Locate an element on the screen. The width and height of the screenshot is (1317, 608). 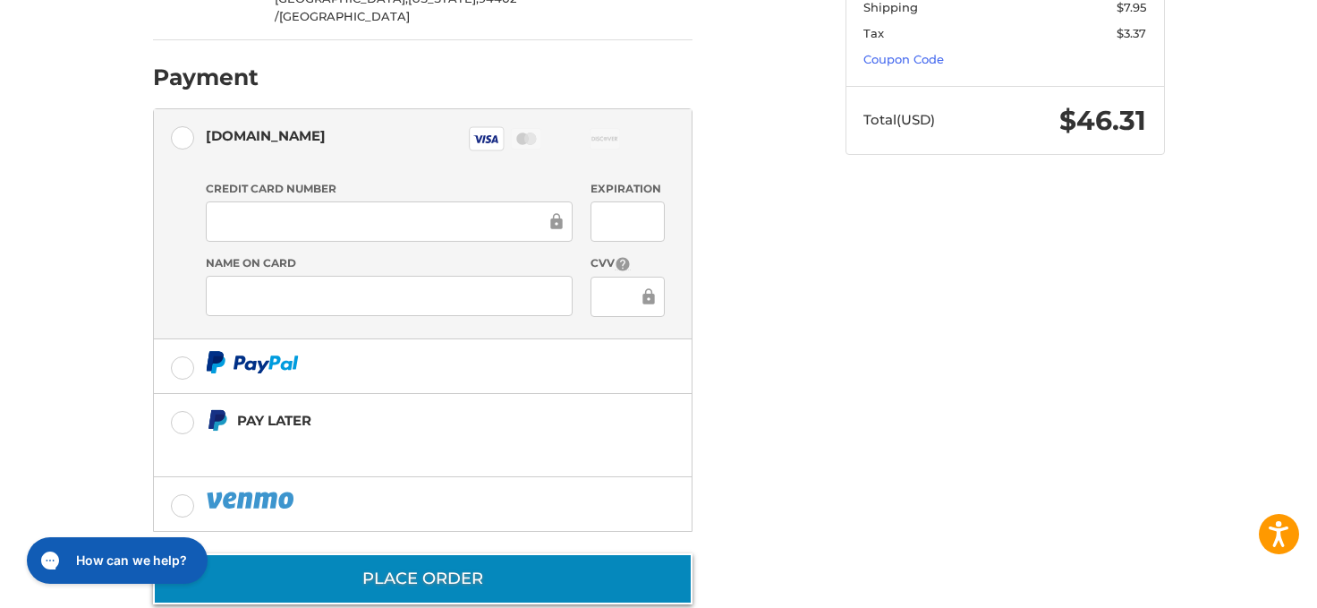
div: Pay Later is located at coordinates (408, 420).